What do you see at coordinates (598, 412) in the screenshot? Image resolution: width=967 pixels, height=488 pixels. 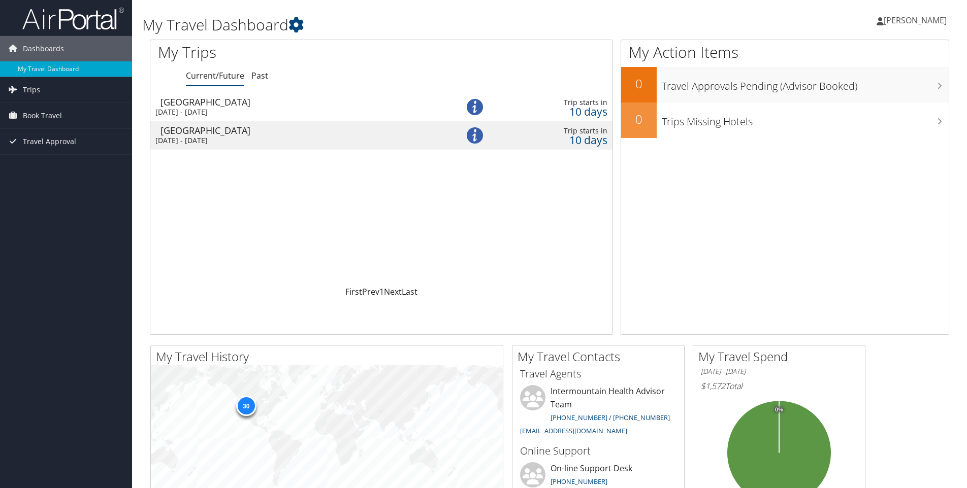 I see `li: Intermountain Health Advisor Team` at bounding box center [598, 412].